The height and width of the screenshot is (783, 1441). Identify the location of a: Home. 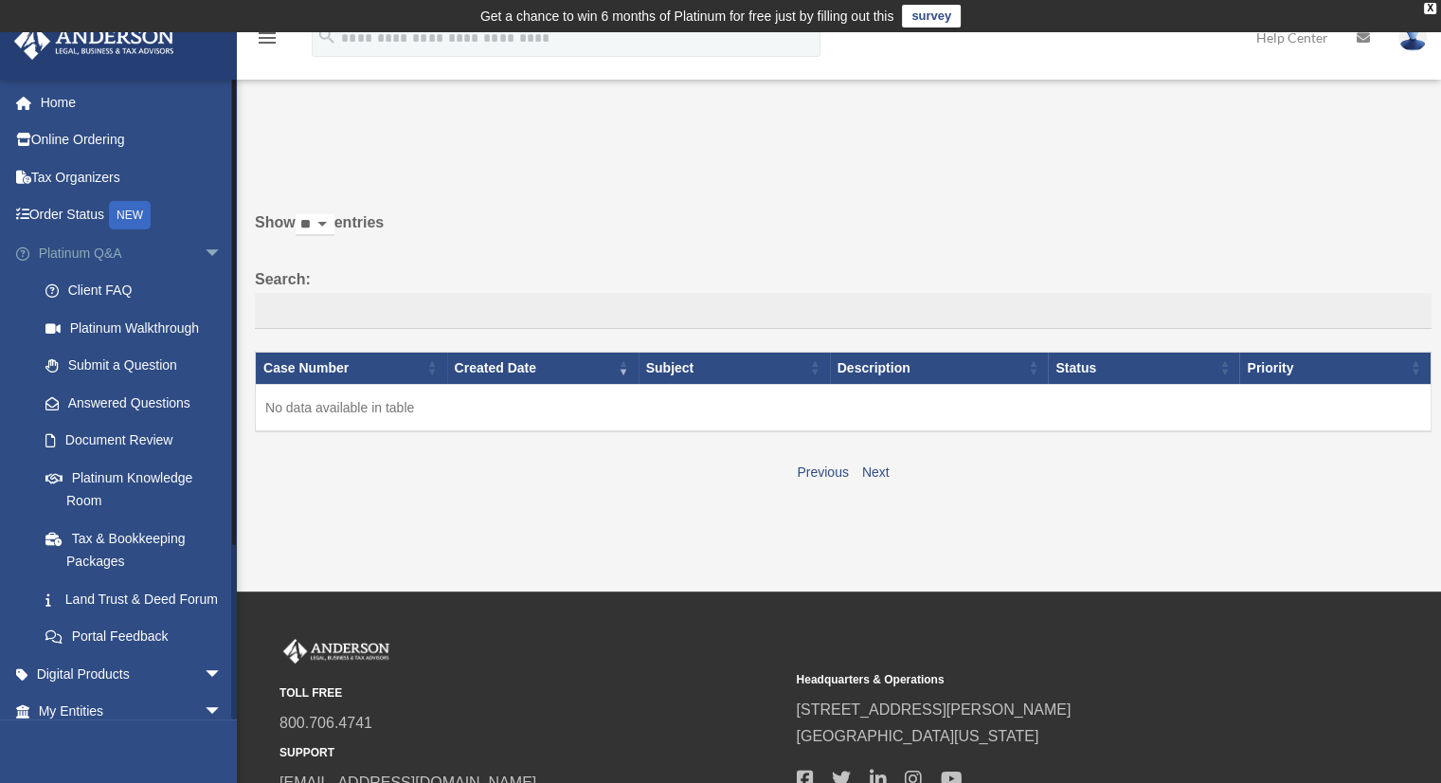
(132, 102).